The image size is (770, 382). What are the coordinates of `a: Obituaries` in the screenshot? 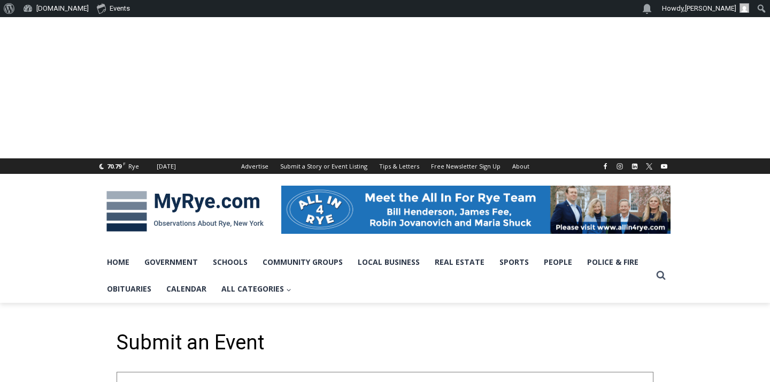 It's located at (129, 289).